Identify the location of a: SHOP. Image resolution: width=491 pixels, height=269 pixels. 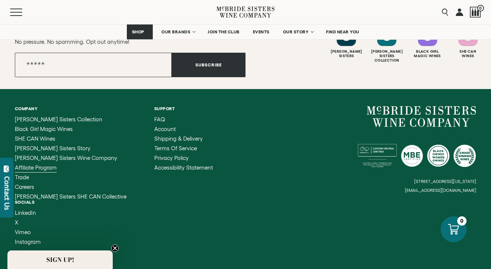
(140, 32).